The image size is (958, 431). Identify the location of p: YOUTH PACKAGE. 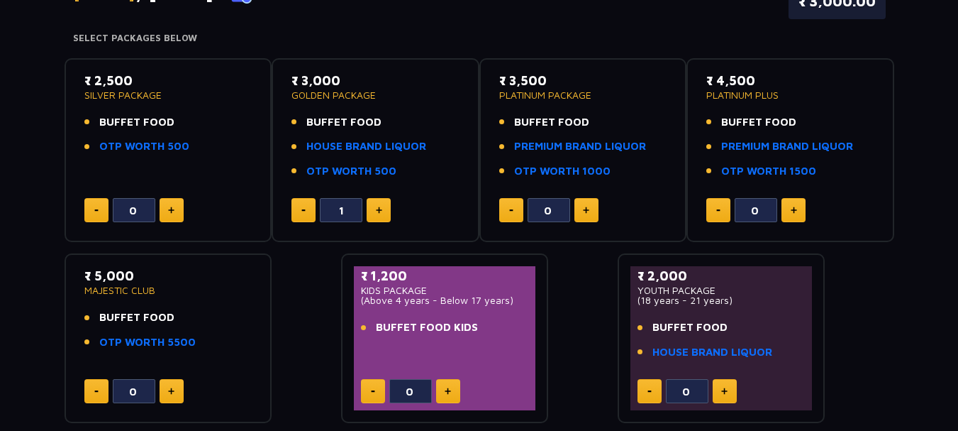
(721, 290).